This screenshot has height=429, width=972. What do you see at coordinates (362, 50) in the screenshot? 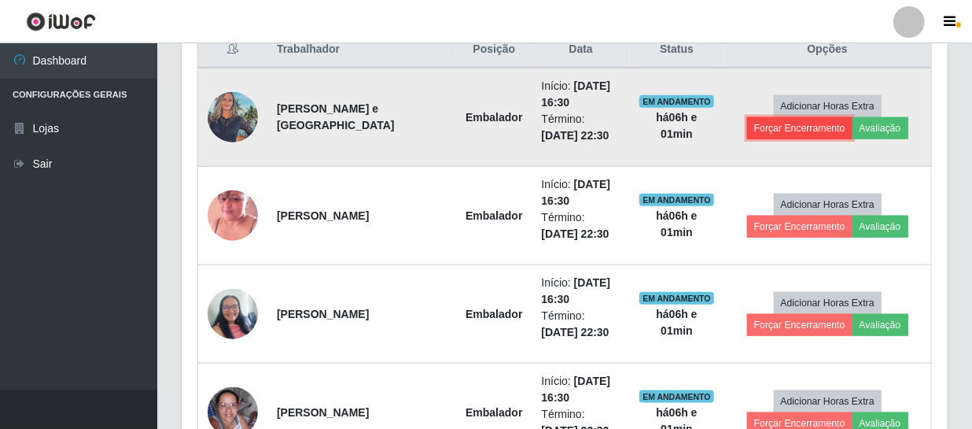
I see `th: Trabalhador` at bounding box center [362, 50].